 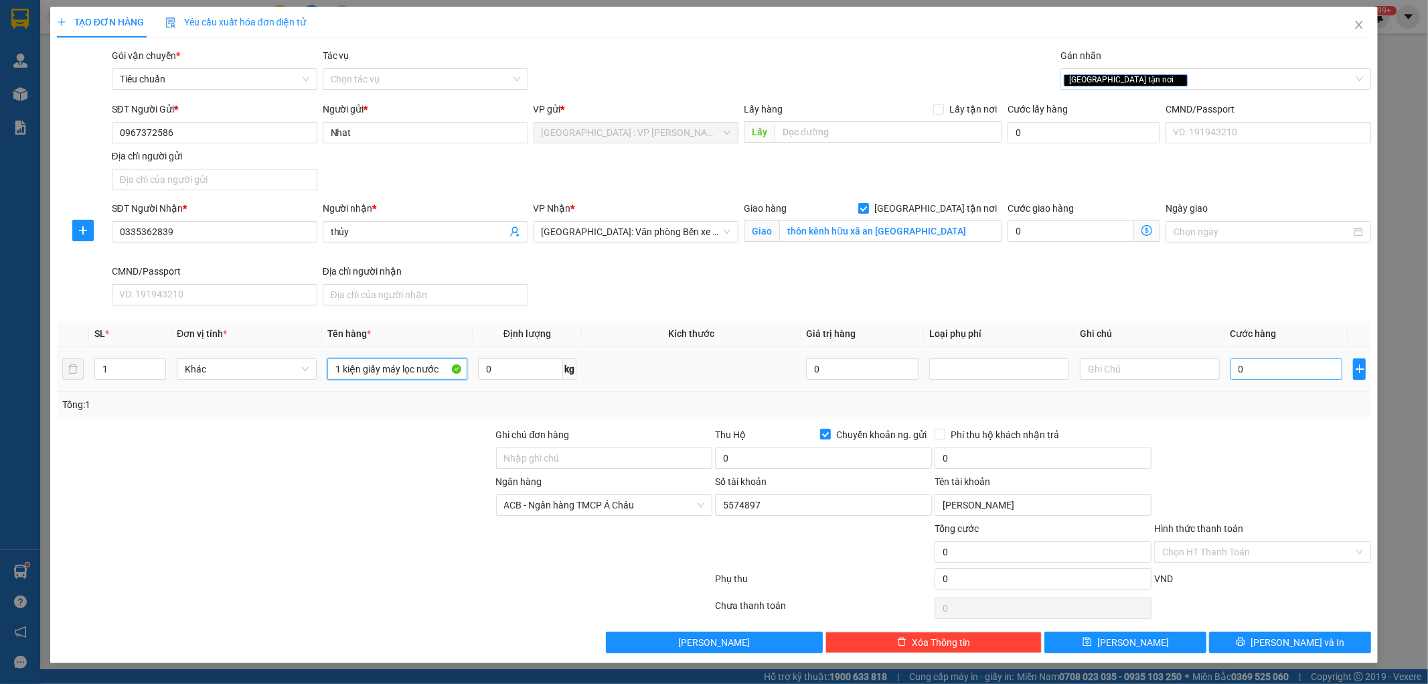 I want to click on input: Cước lấy hàng, so click(x=1084, y=133).